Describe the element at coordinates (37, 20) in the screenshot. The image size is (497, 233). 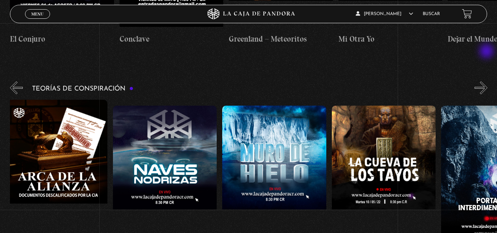
I see `span: Cerrar` at that location.